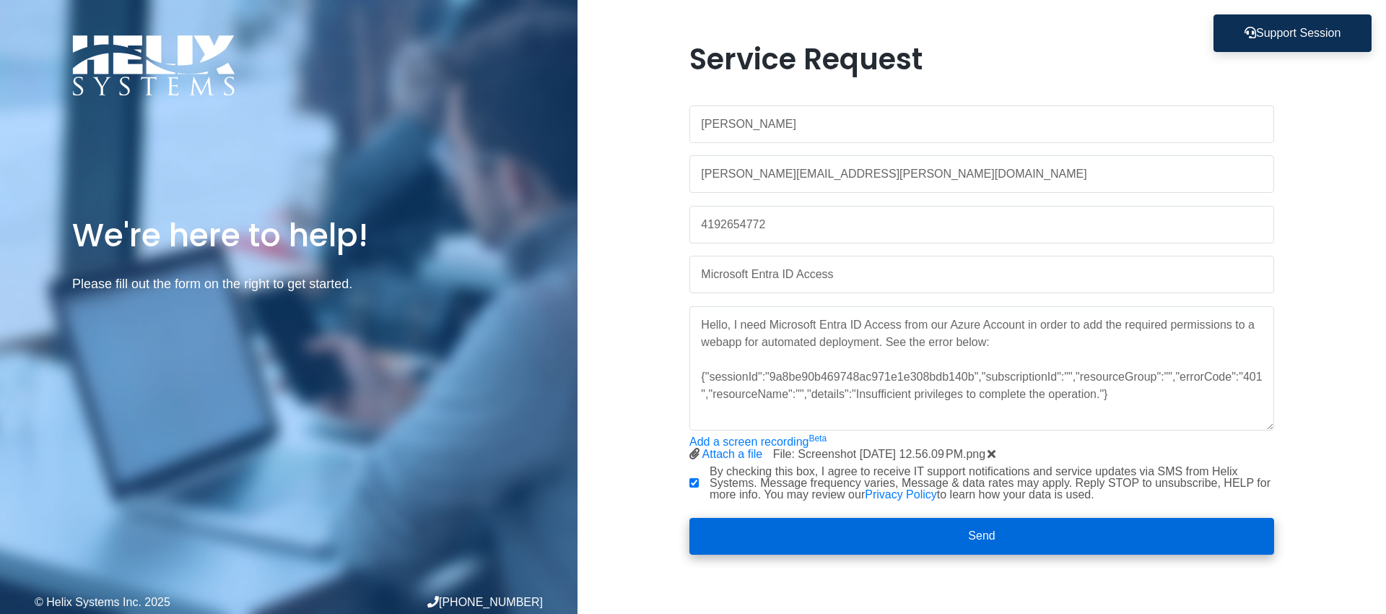  What do you see at coordinates (982, 224) in the screenshot?
I see `input: Phone Number` at bounding box center [982, 224].